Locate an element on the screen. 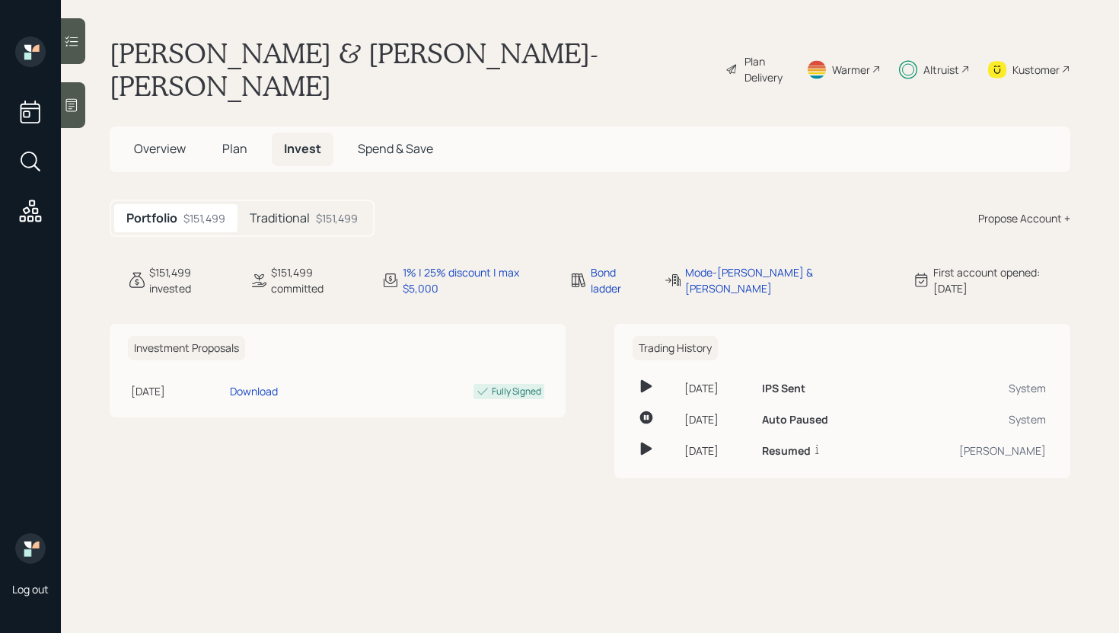  h6: IPS Sent is located at coordinates (783, 388).